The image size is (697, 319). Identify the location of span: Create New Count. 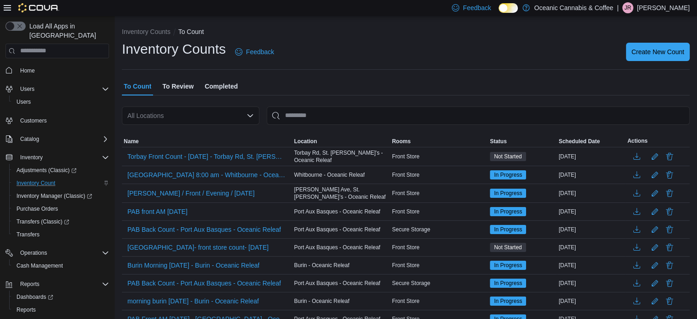
(658, 52).